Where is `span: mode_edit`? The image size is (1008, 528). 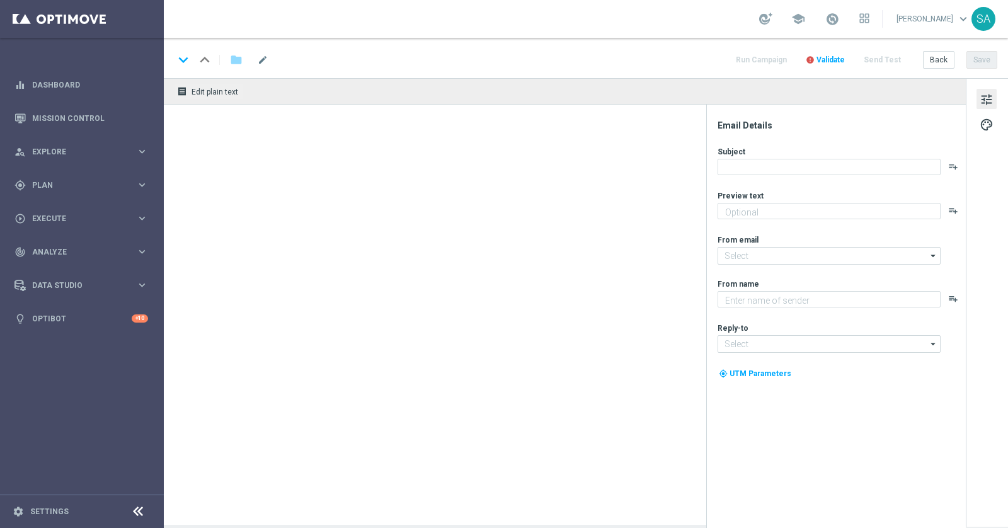
span: mode_edit is located at coordinates (263, 60).